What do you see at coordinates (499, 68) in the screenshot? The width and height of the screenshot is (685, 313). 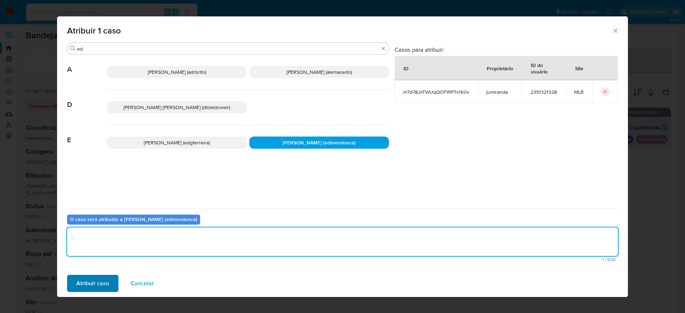 I see `div: Proprietário` at bounding box center [499, 68].